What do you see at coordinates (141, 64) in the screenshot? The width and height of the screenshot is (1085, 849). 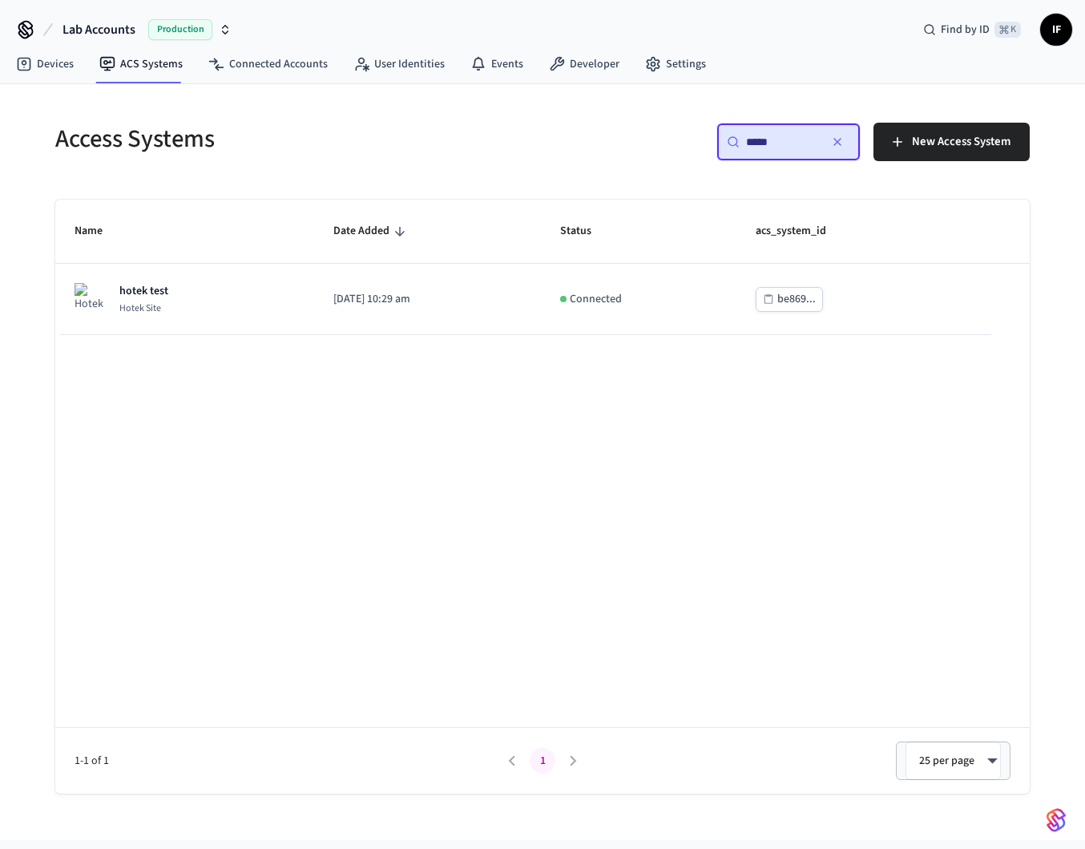 I see `a: ACS Systems` at bounding box center [141, 64].